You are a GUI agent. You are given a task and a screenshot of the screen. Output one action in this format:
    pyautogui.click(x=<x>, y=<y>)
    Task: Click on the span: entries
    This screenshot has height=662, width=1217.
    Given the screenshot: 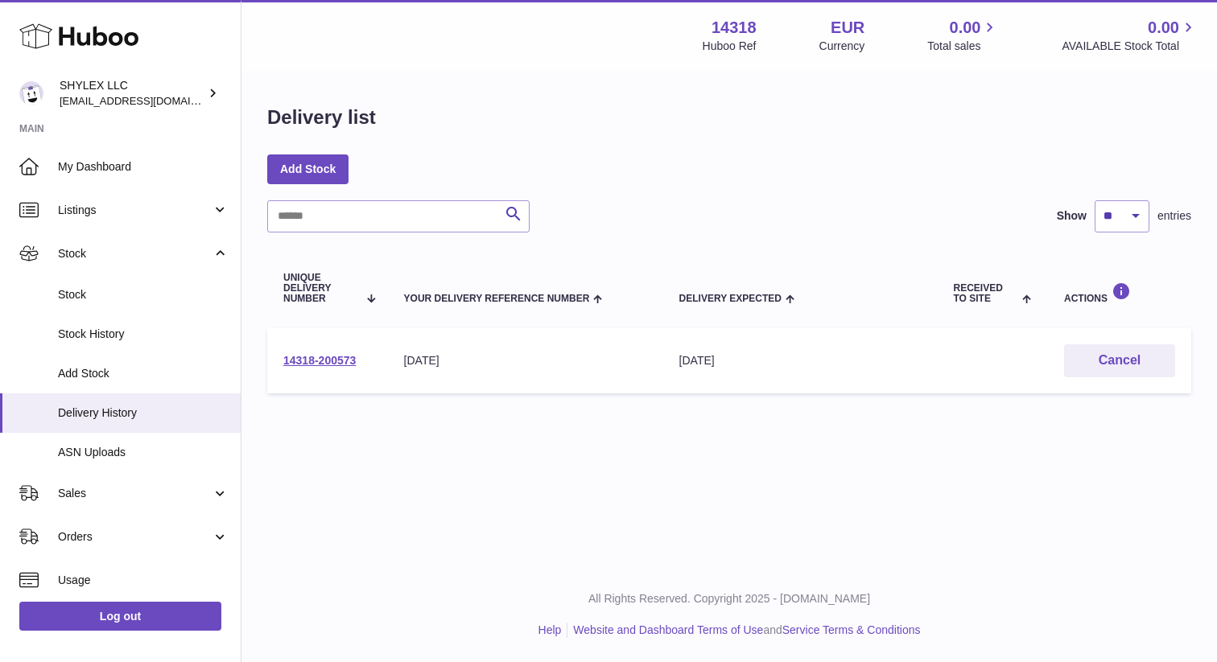 What is the action you would take?
    pyautogui.click(x=1174, y=216)
    